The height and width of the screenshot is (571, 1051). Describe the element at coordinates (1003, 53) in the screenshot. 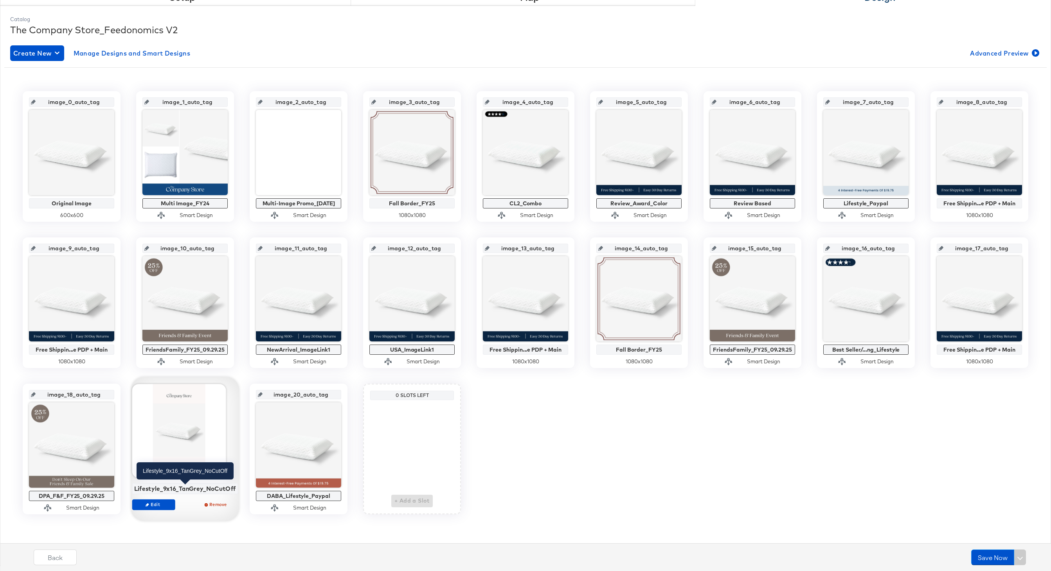

I see `span: Advanced Preview` at that location.